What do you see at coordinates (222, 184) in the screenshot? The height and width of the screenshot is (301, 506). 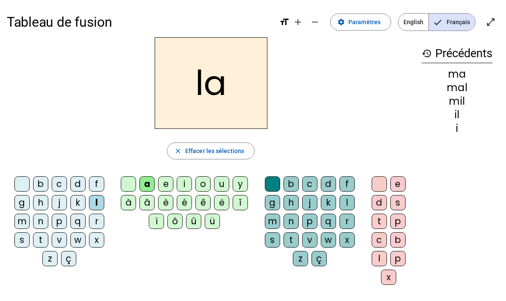 I see `div: u` at bounding box center [222, 184].